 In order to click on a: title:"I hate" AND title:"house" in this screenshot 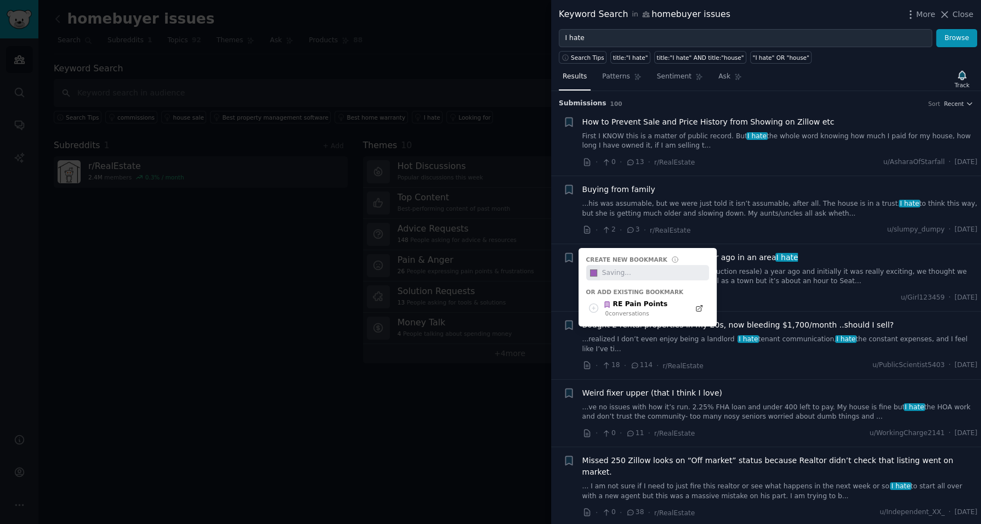, I will do `click(701, 57)`.